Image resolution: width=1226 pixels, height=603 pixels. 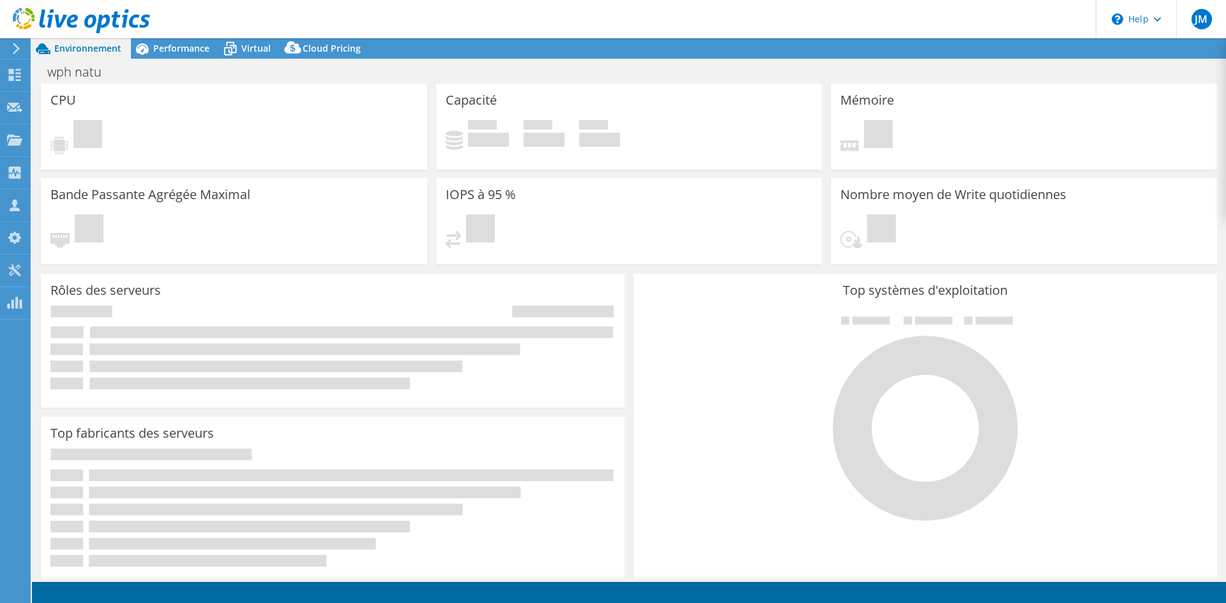 I want to click on span: Performance, so click(x=181, y=48).